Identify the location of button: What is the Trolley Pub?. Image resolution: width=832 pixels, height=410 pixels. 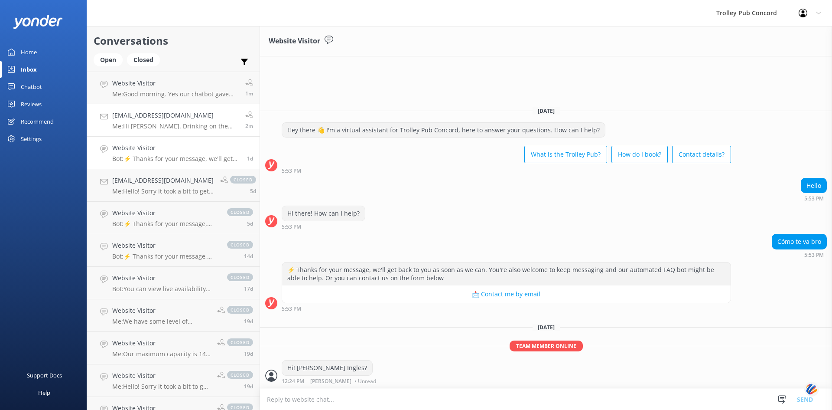
(566, 154).